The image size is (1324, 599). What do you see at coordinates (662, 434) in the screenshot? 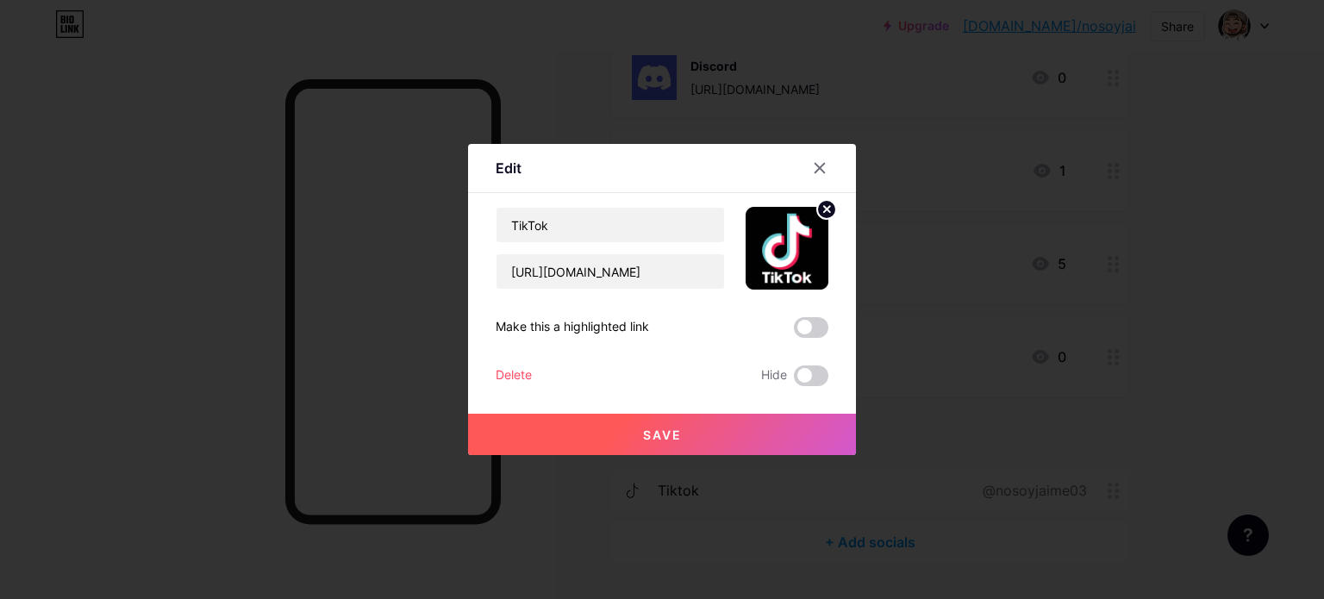
I see `span: Save` at bounding box center [662, 434].